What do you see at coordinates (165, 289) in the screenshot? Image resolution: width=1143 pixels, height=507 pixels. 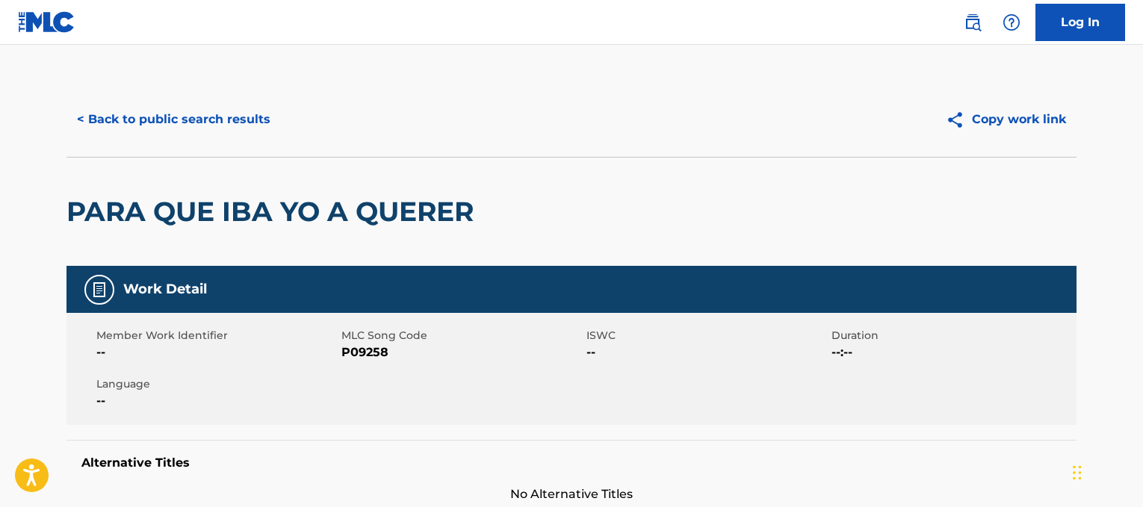 I see `h5: Work Detail` at bounding box center [165, 289].